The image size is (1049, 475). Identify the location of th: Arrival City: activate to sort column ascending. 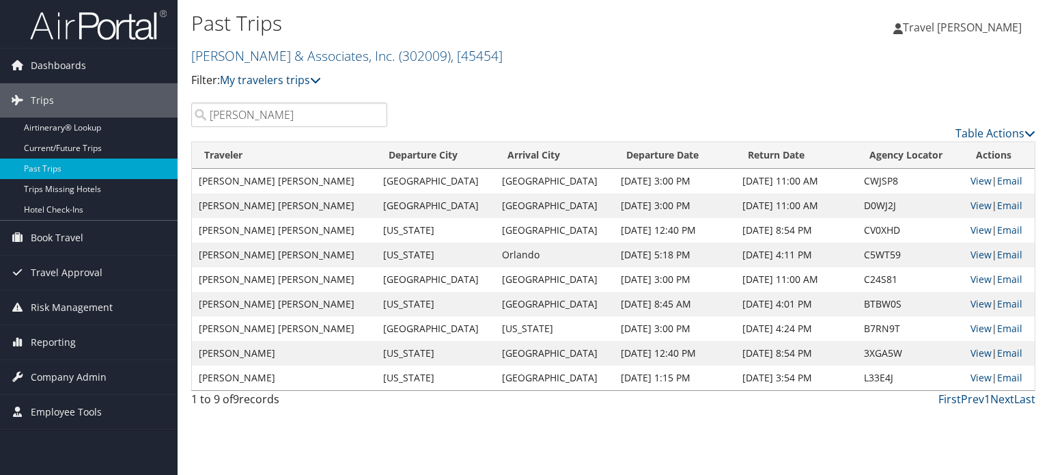
(555, 155).